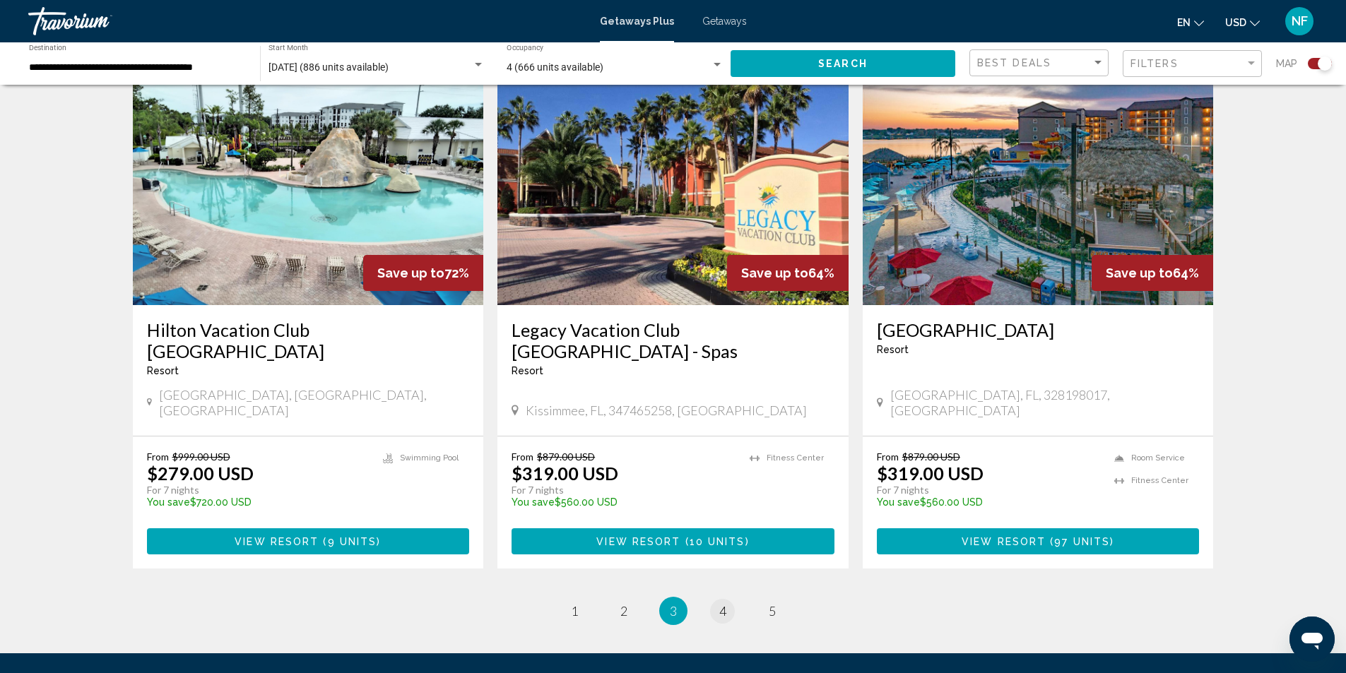 Image resolution: width=1346 pixels, height=673 pixels. I want to click on button: Filter, so click(1192, 64).